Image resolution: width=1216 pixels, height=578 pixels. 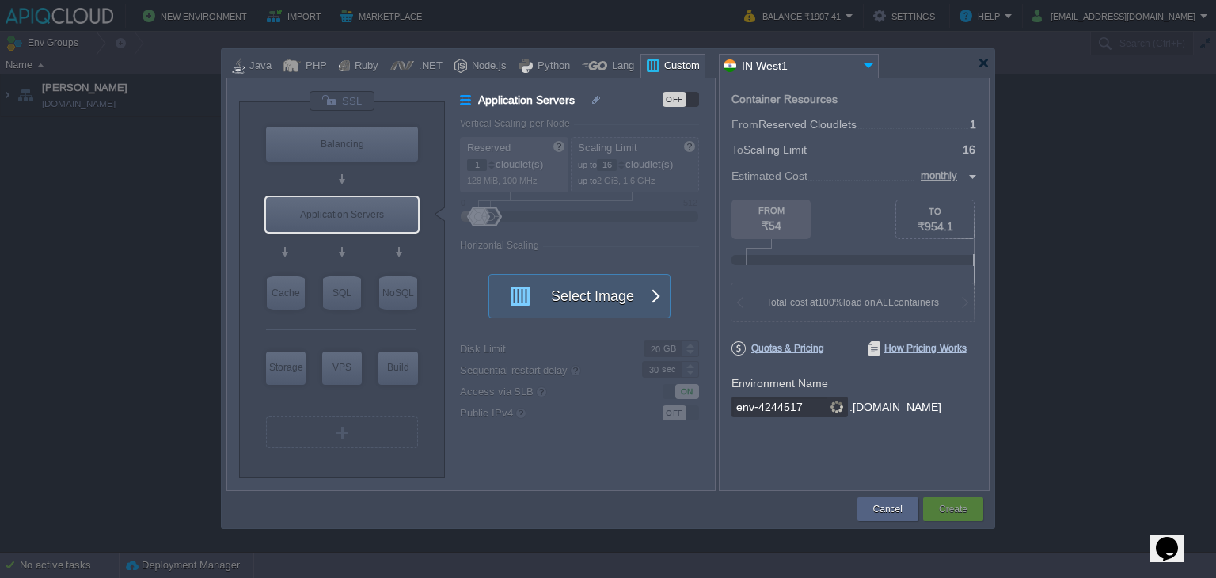 I want to click on div: Load Balancer, so click(x=342, y=144).